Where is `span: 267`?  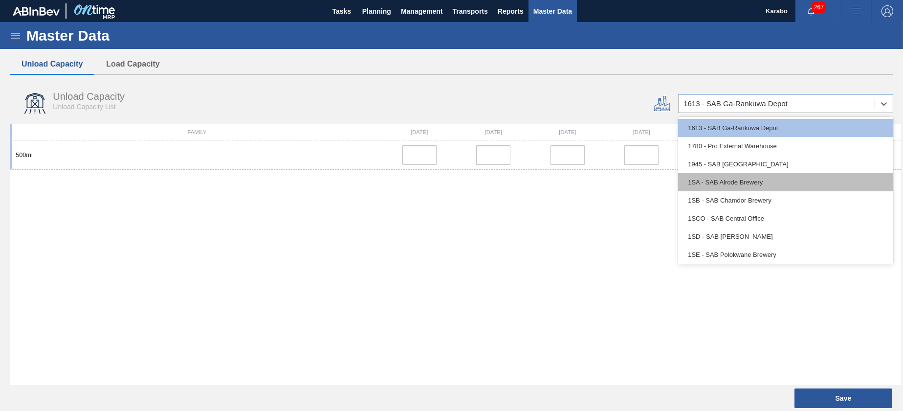 span: 267 is located at coordinates (819, 7).